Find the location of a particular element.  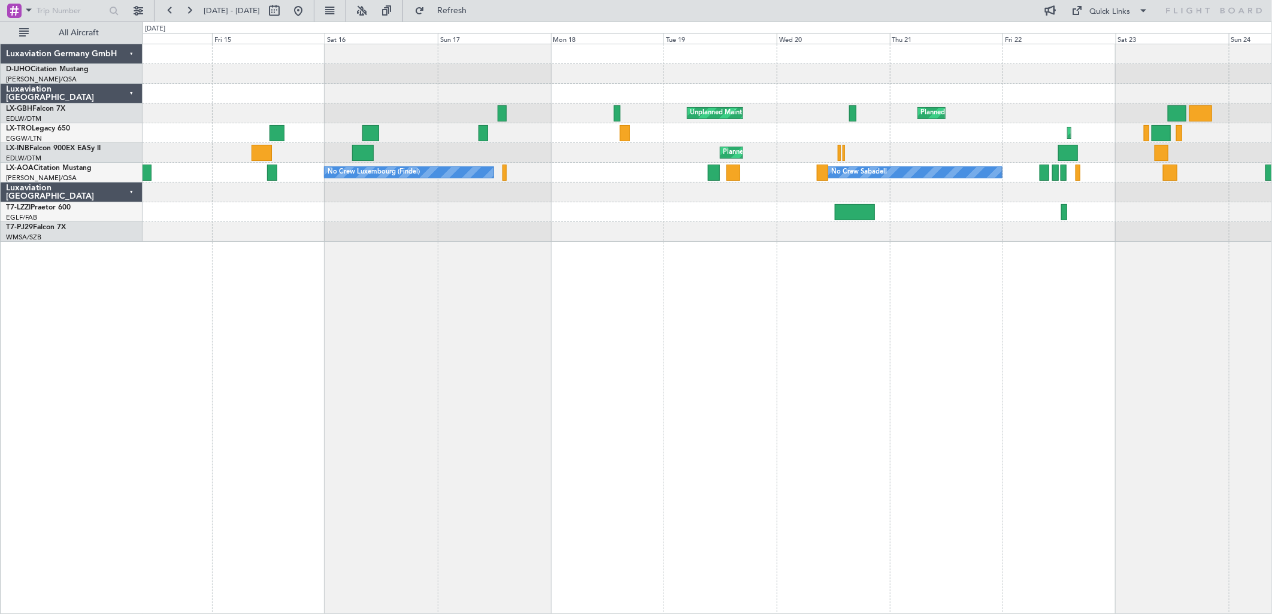

button: All Aircraft is located at coordinates (71, 33).